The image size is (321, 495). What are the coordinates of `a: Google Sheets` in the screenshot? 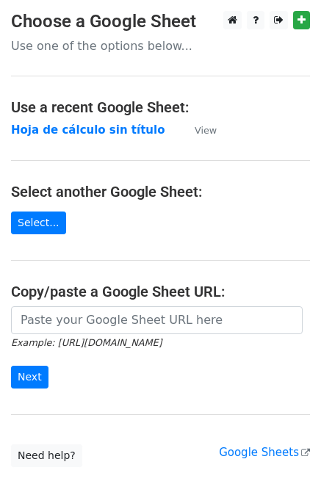 It's located at (265, 453).